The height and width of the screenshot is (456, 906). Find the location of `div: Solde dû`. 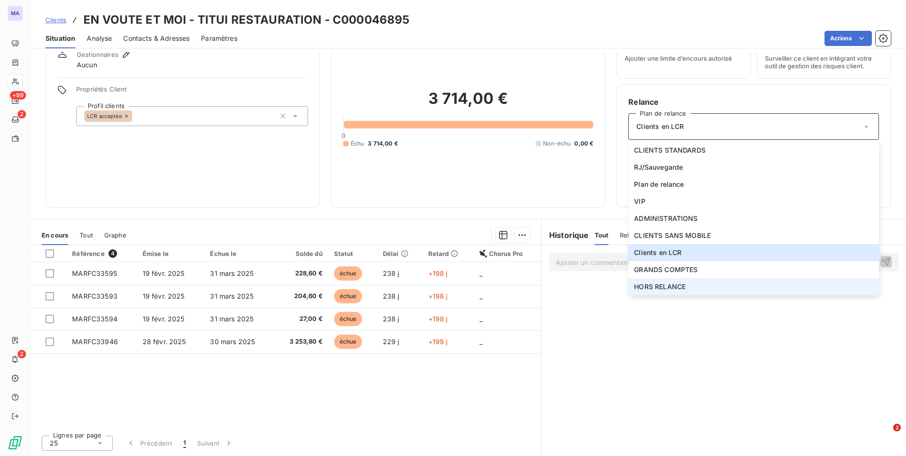

div: Solde dû is located at coordinates (301, 254).